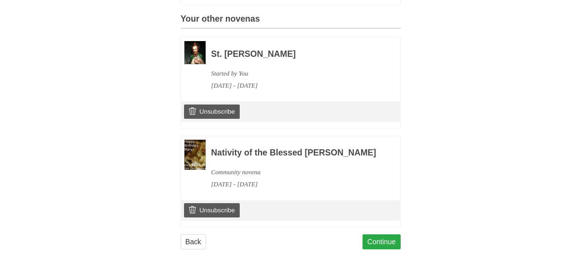 Image resolution: width=581 pixels, height=271 pixels. What do you see at coordinates (381, 241) in the screenshot?
I see `a: Continue` at bounding box center [381, 241].